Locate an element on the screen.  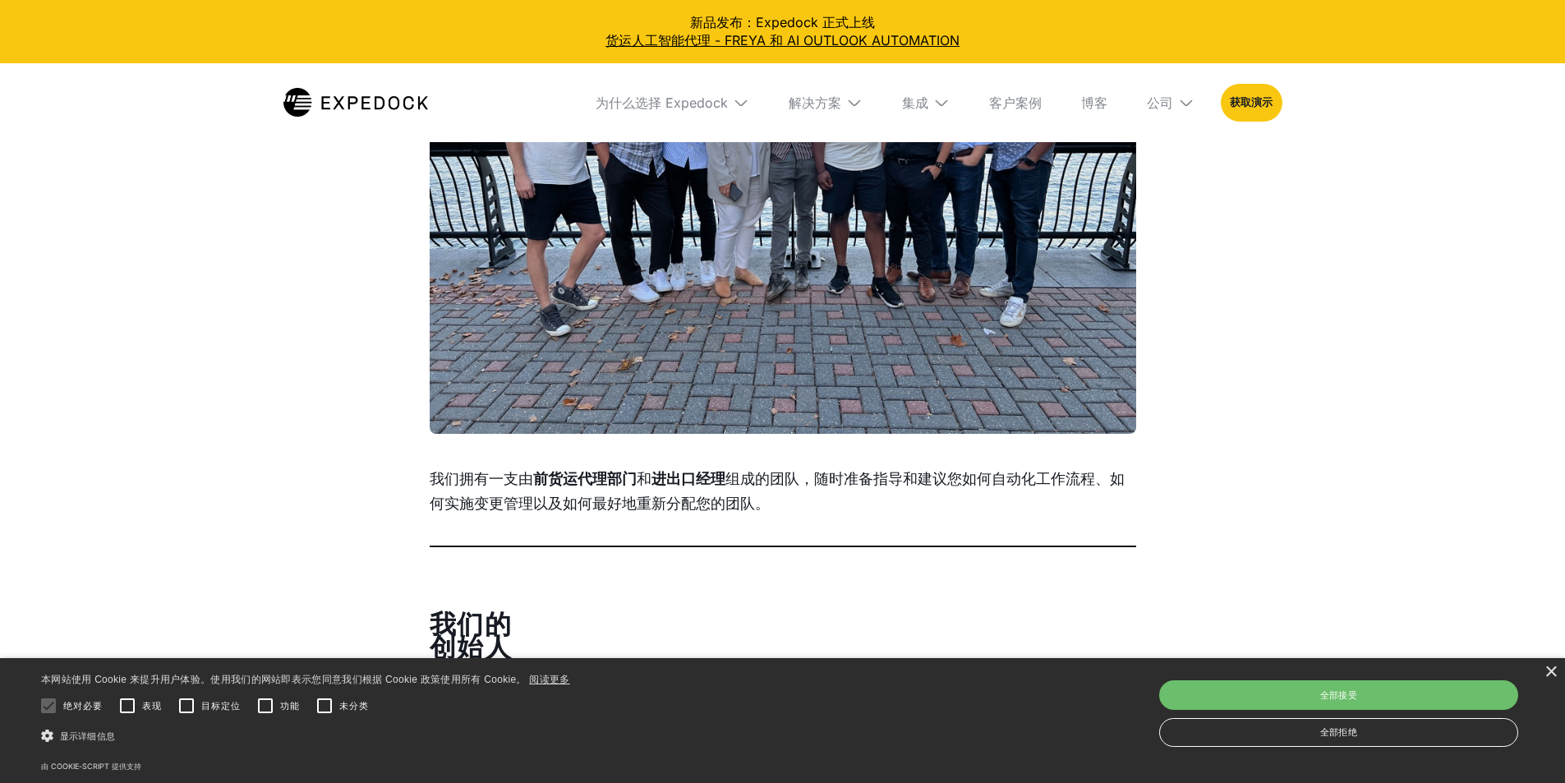
a: 获取演示 is located at coordinates (1251, 103).